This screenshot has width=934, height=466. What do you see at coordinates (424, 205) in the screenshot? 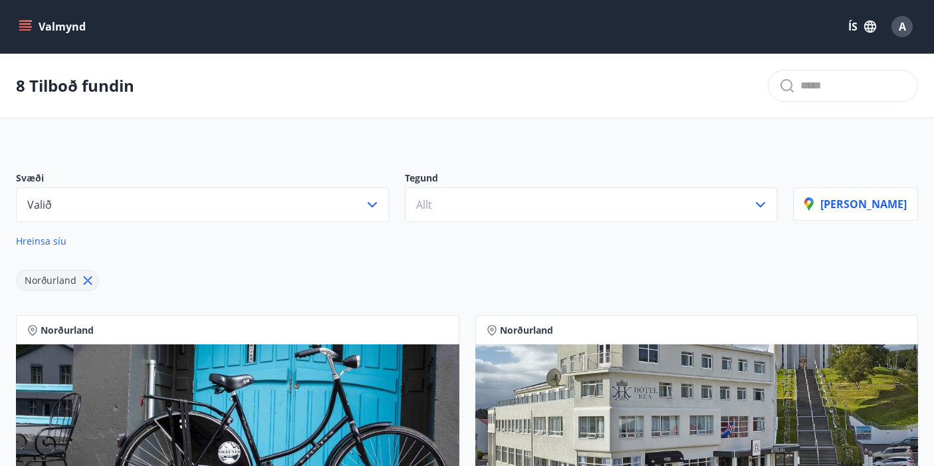
I see `span: Allt` at bounding box center [424, 205].